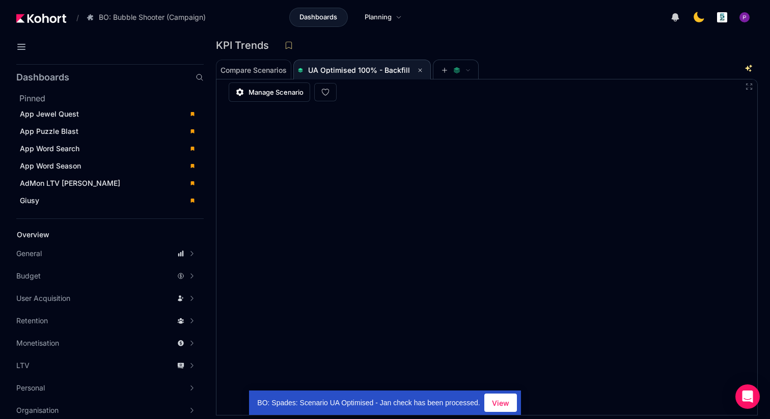 The height and width of the screenshot is (419, 770). What do you see at coordinates (269, 92) in the screenshot?
I see `a: Manage Scenario` at bounding box center [269, 92].